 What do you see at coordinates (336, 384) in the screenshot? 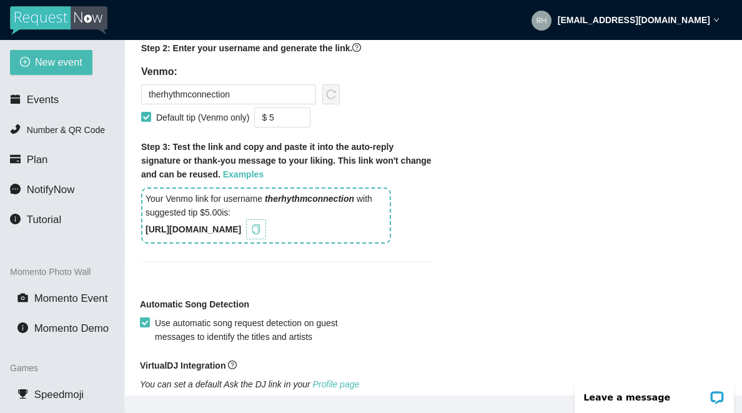
I see `a: Profile page` at bounding box center [336, 384].